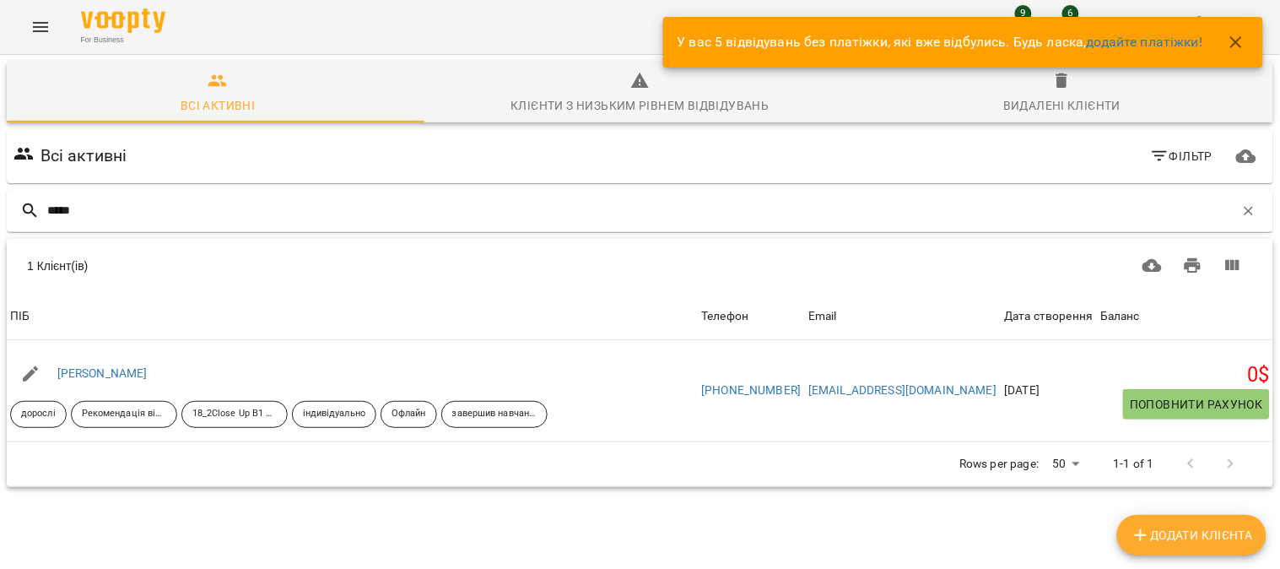  Describe the element at coordinates (1061, 105) in the screenshot. I see `div: Видалені клієнти` at that location.